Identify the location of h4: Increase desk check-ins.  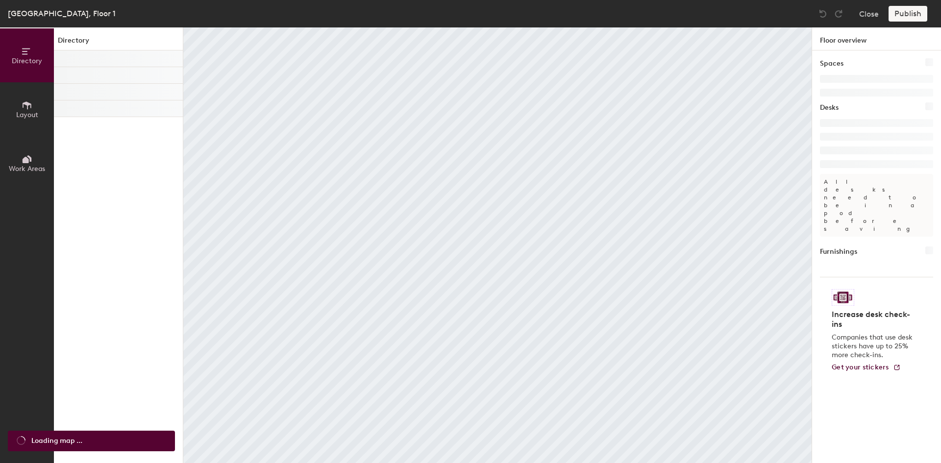
(874, 320).